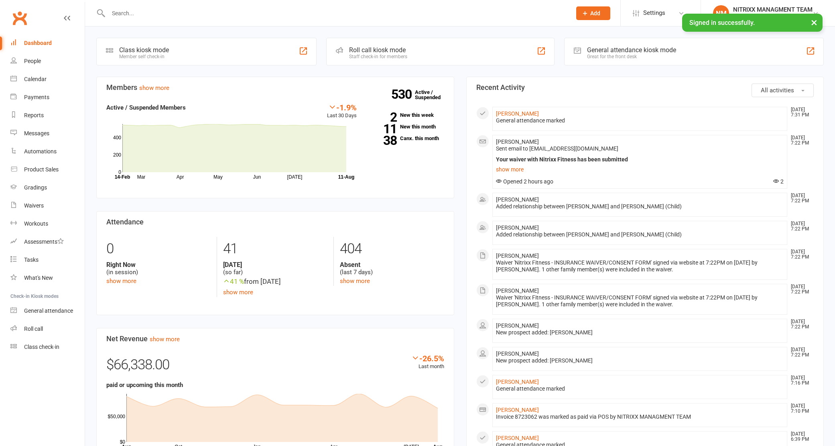 The width and height of the screenshot is (835, 446). I want to click on a: Clubworx, so click(20, 18).